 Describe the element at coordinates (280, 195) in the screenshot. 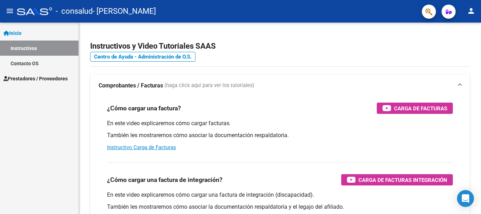

I see `p: En este video explicaremos cómo cargar una factura de integración (discapacidad).` at that location.